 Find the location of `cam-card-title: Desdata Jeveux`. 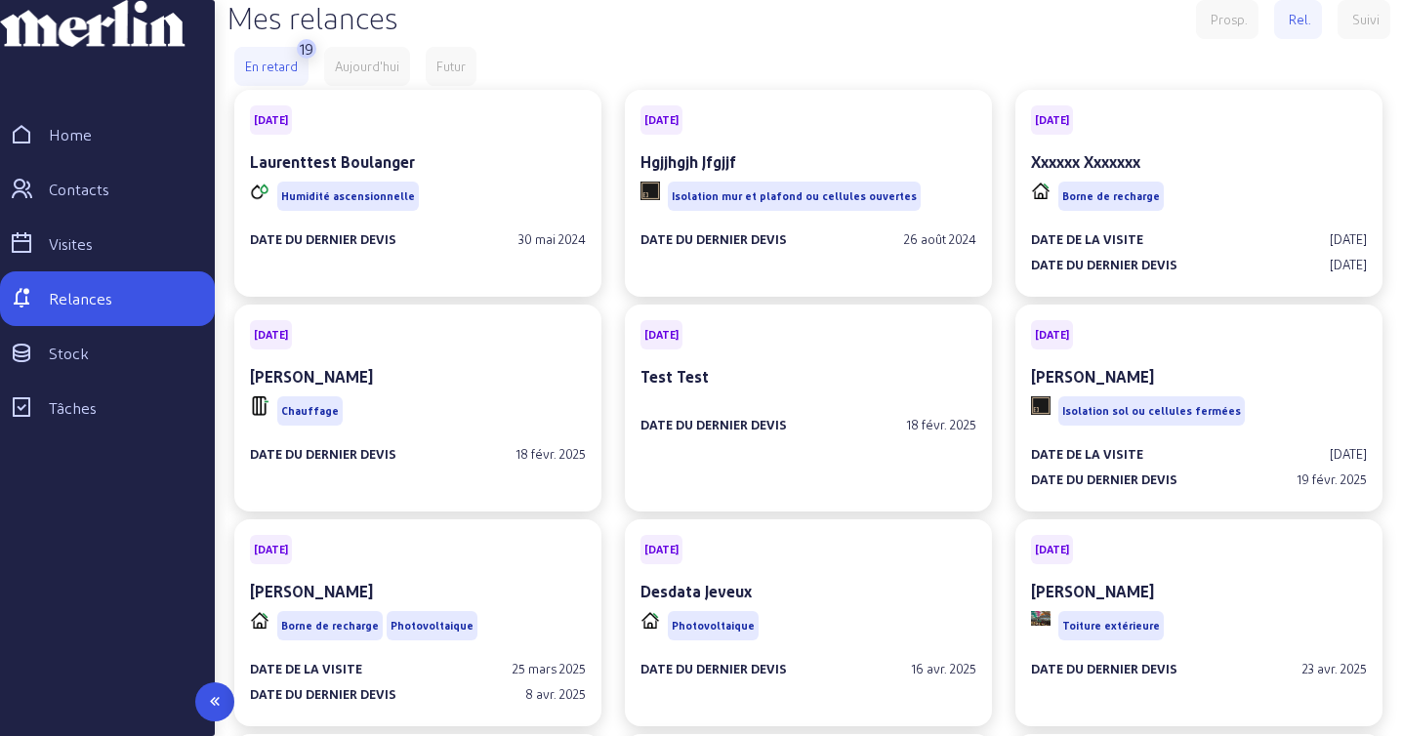

cam-card-title: Desdata Jeveux is located at coordinates (696, 591).